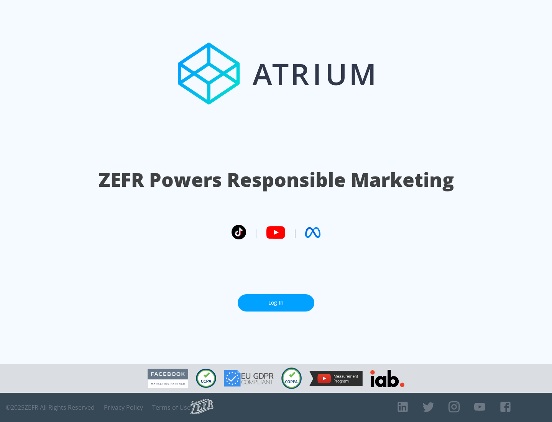 Image resolution: width=552 pixels, height=422 pixels. I want to click on a: Privacy Policy, so click(123, 407).